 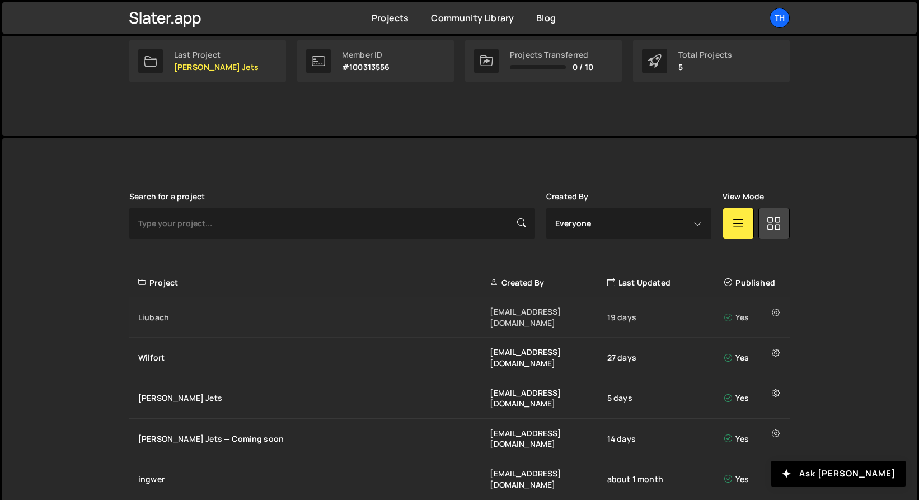 What do you see at coordinates (332, 223) in the screenshot?
I see `input: Type your project...` at bounding box center [332, 223].